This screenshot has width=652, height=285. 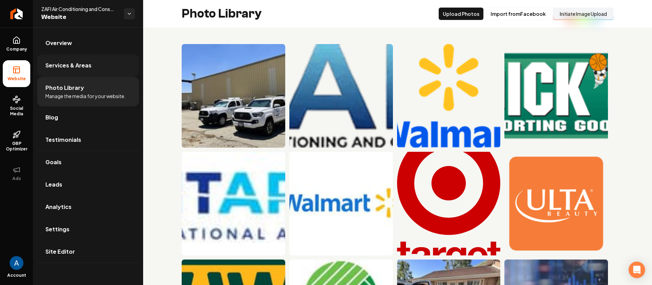 I want to click on h2: Photo Library, so click(x=222, y=14).